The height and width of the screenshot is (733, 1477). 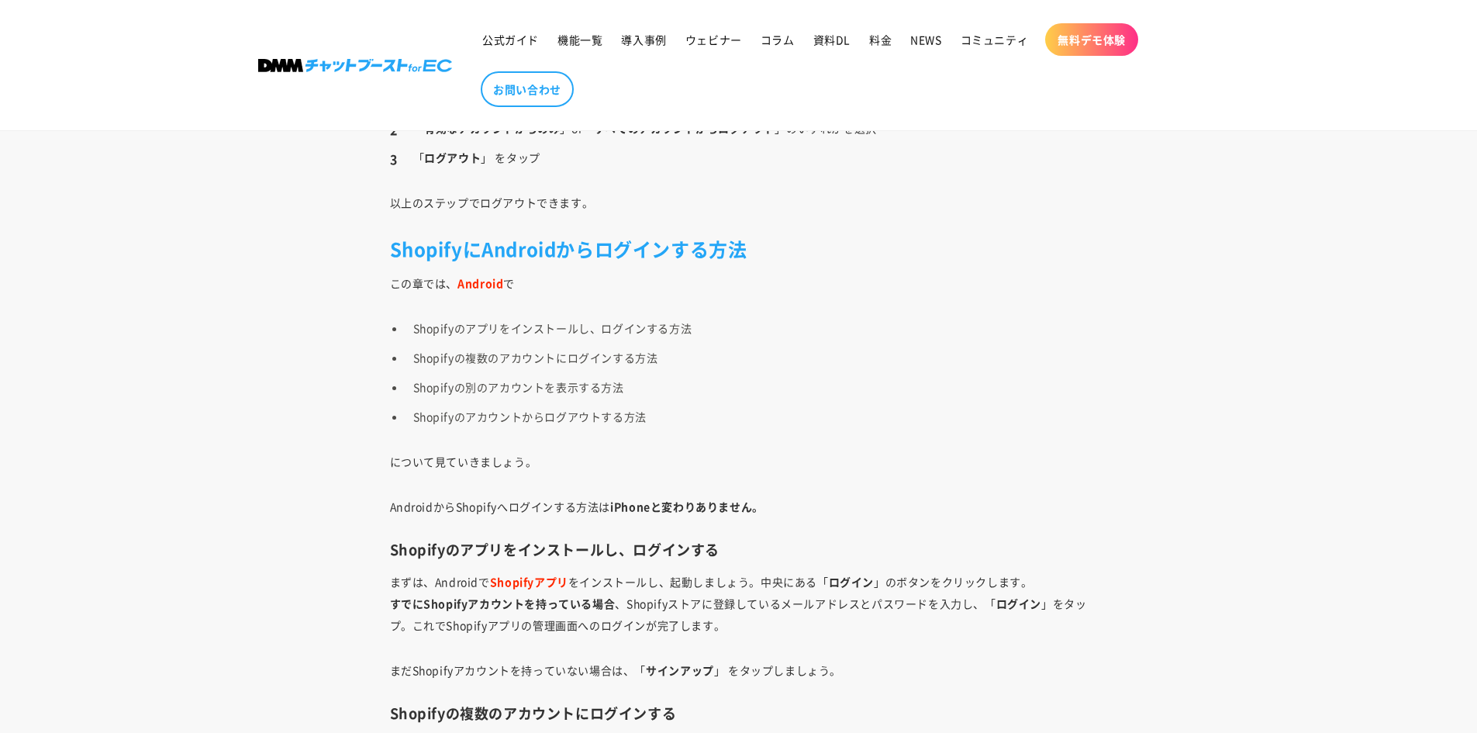 I want to click on strong: すべてのアカウントからログアウト, so click(x=684, y=128).